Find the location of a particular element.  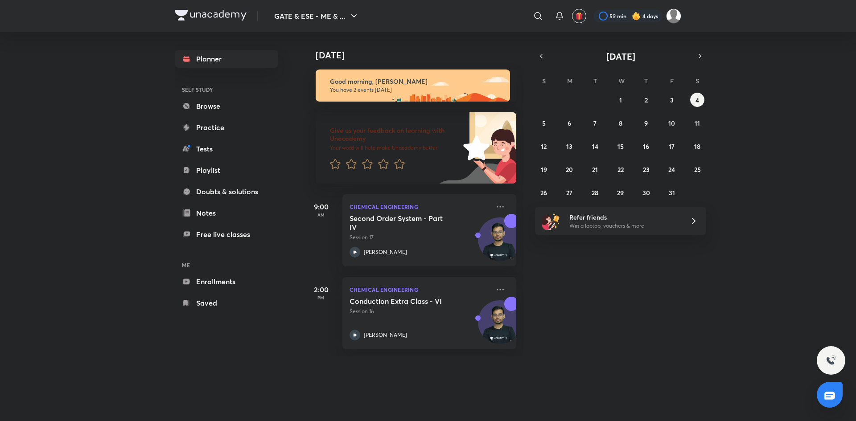

a: Playlist is located at coordinates (227, 170).